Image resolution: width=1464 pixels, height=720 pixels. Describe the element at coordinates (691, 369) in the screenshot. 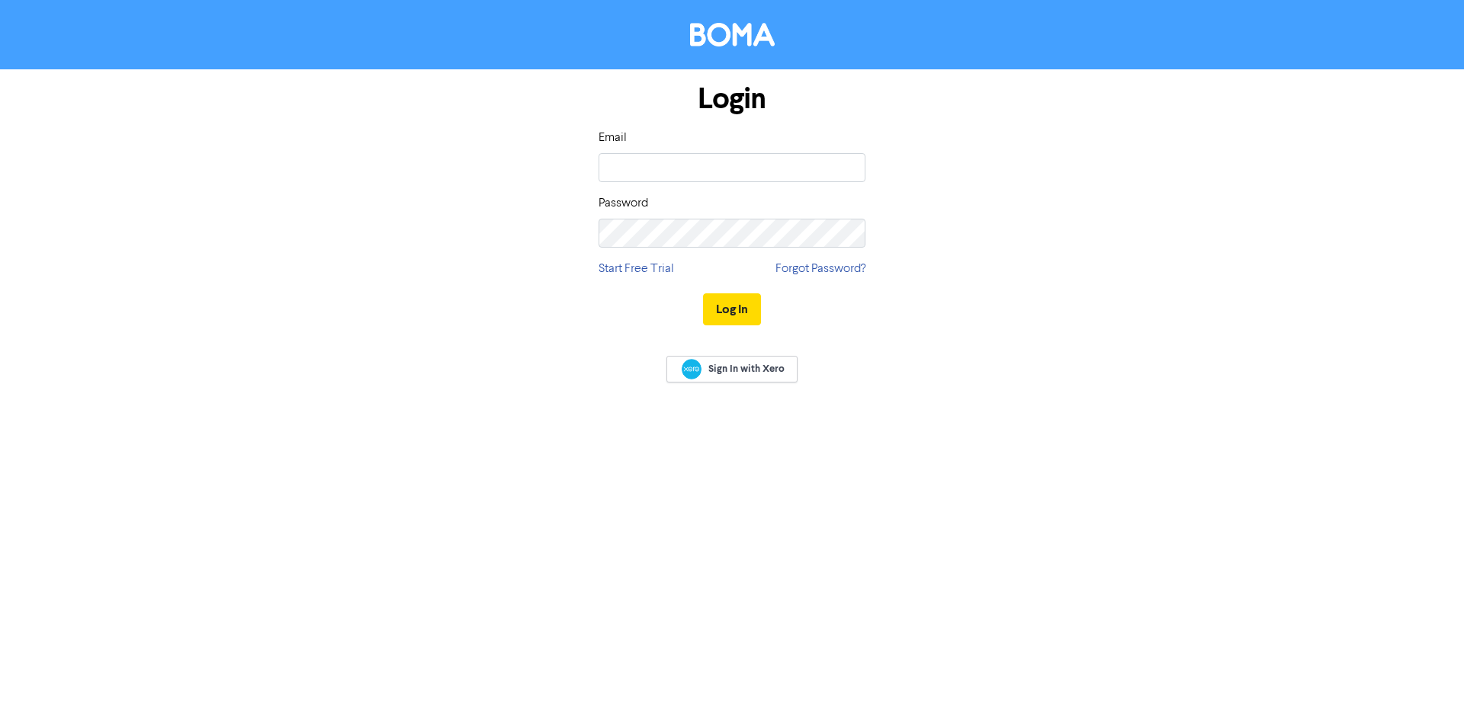

I see `img: Xero logo` at that location.